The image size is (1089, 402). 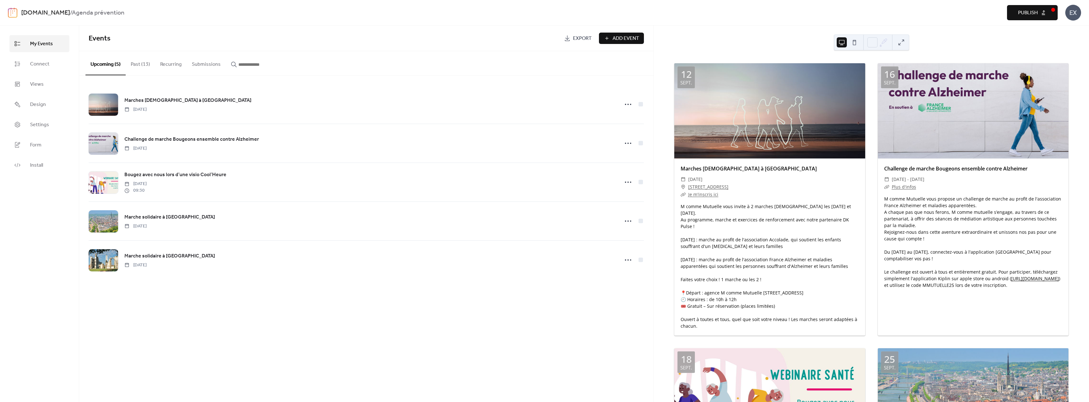 What do you see at coordinates (889, 74) in the screenshot?
I see `div: 16` at bounding box center [889, 74].